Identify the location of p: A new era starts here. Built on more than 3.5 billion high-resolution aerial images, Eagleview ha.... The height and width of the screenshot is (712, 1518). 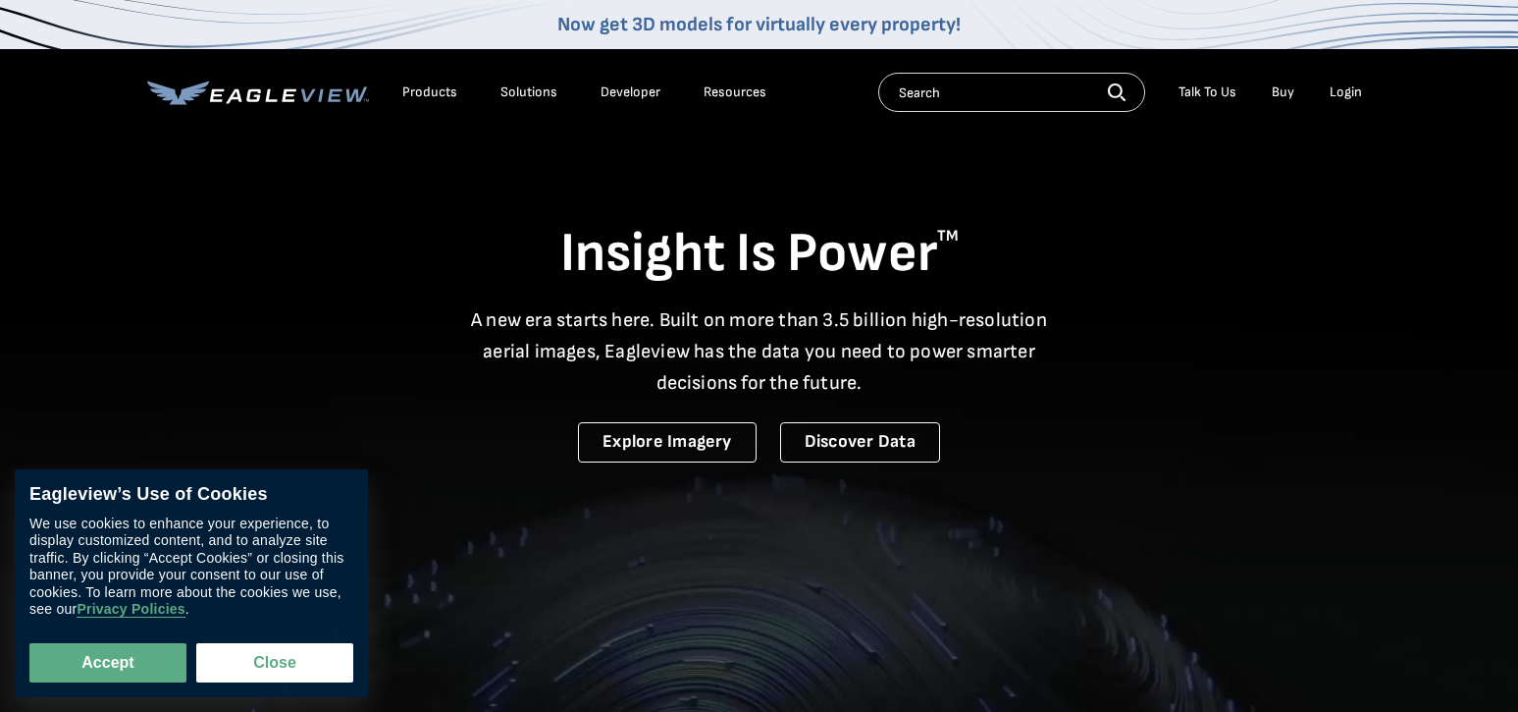
(760, 351).